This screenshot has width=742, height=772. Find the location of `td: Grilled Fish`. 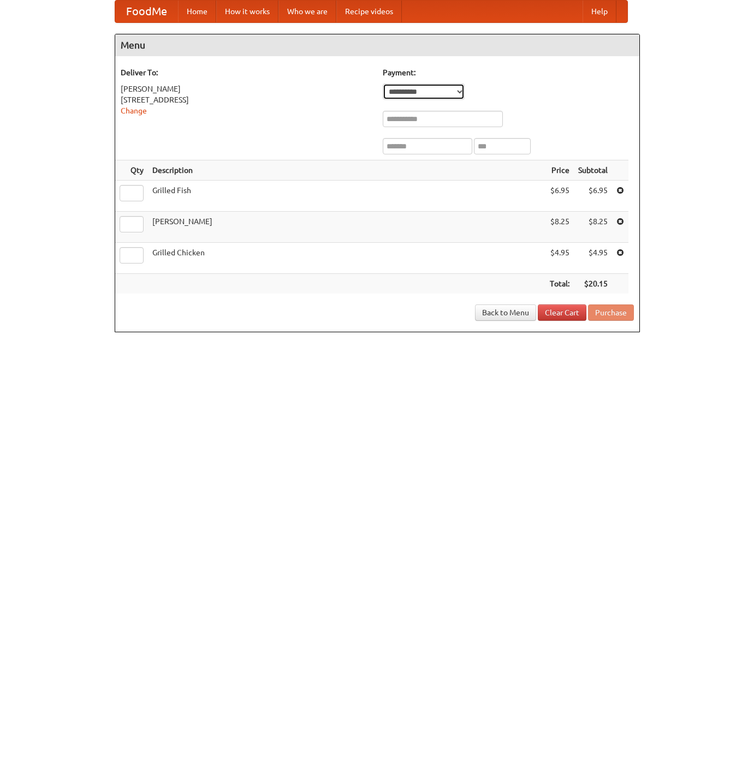

td: Grilled Fish is located at coordinates (347, 196).